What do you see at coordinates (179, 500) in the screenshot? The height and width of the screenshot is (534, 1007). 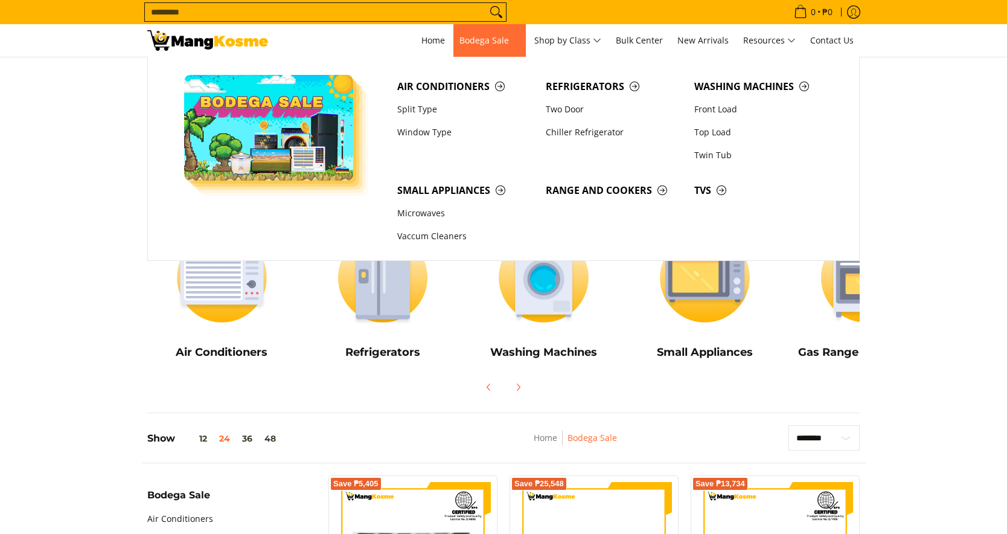 I see `summary: Open` at bounding box center [179, 500].